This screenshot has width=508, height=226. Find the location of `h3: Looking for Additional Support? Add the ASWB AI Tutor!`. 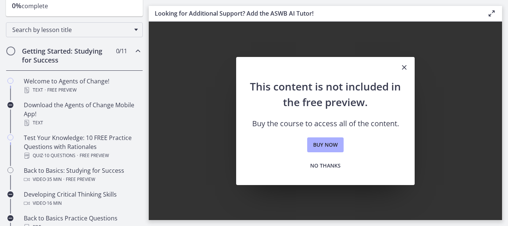

h3: Looking for Additional Support? Add the ASWB AI Tutor! is located at coordinates (315, 13).